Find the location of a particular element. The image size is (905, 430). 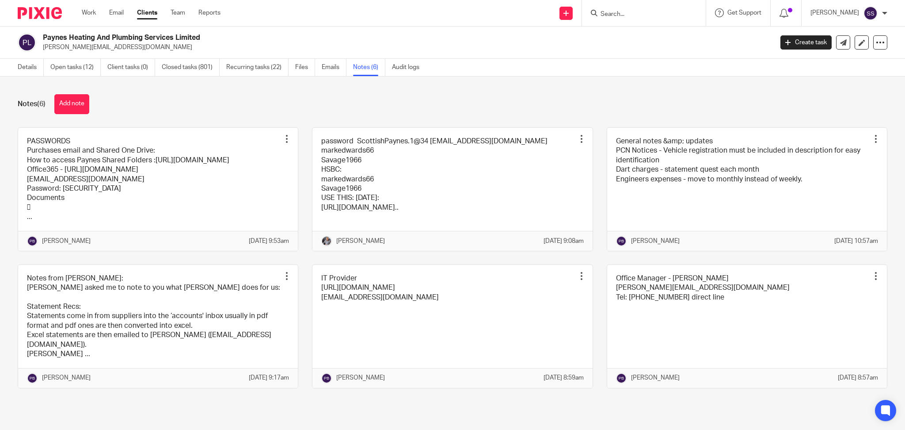

a: Notes (6) is located at coordinates (369, 67).